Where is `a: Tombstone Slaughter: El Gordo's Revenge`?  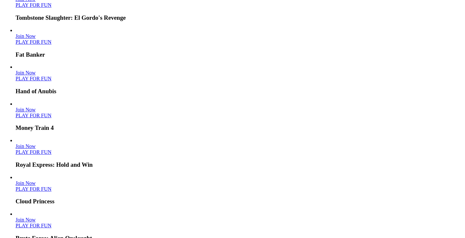
a: Tombstone Slaughter: El Gordo's Revenge is located at coordinates (33, 5).